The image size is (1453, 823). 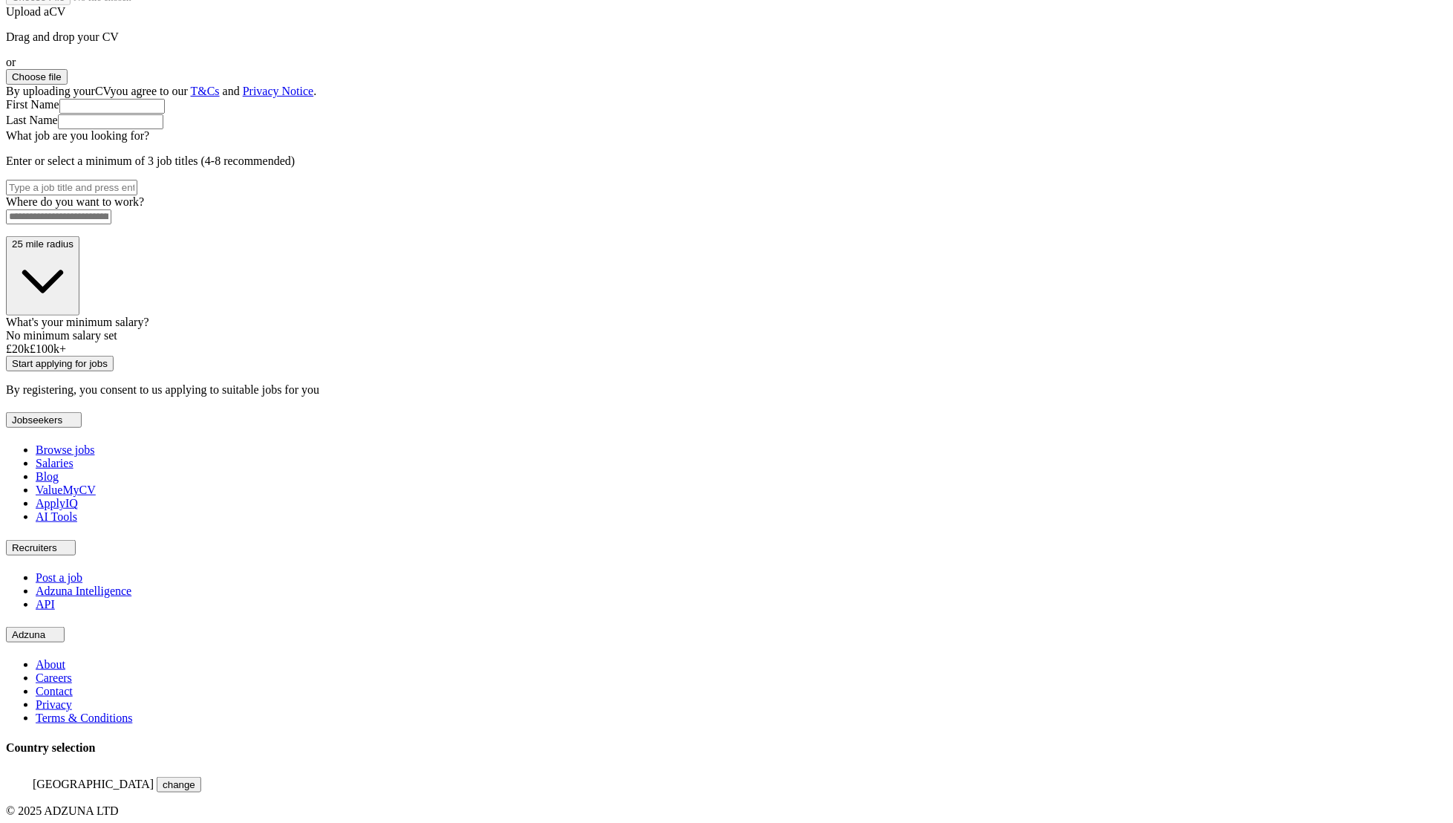 What do you see at coordinates (726, 37) in the screenshot?
I see `p: Drag and drop your CV` at bounding box center [726, 37].